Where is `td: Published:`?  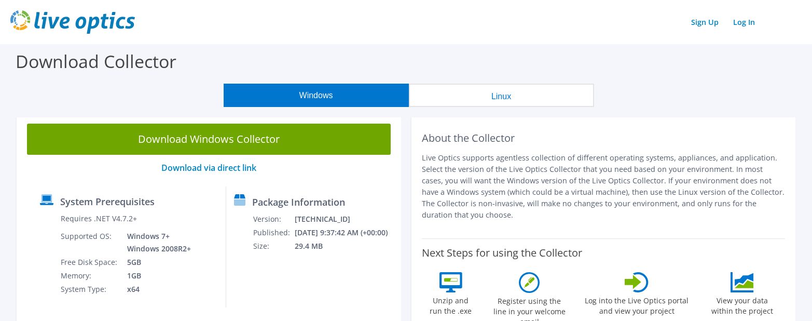
td: Published: is located at coordinates (273, 233).